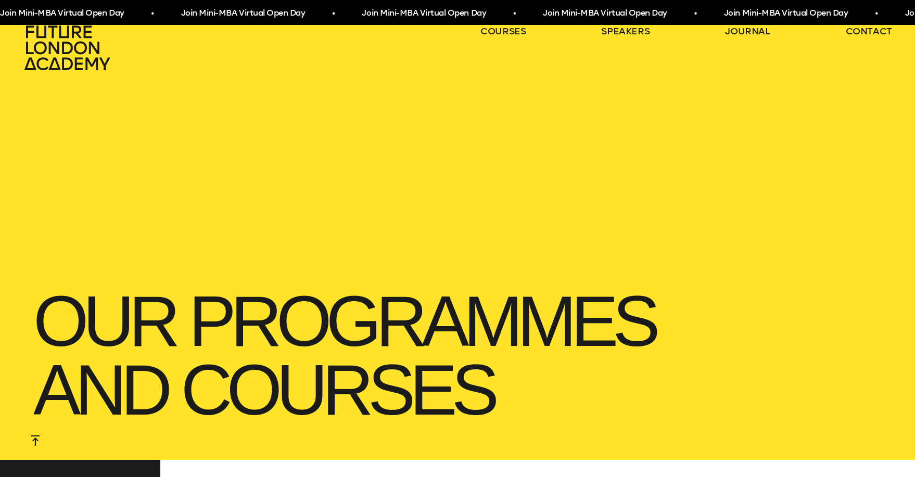  What do you see at coordinates (748, 31) in the screenshot?
I see `a: journal` at bounding box center [748, 31].